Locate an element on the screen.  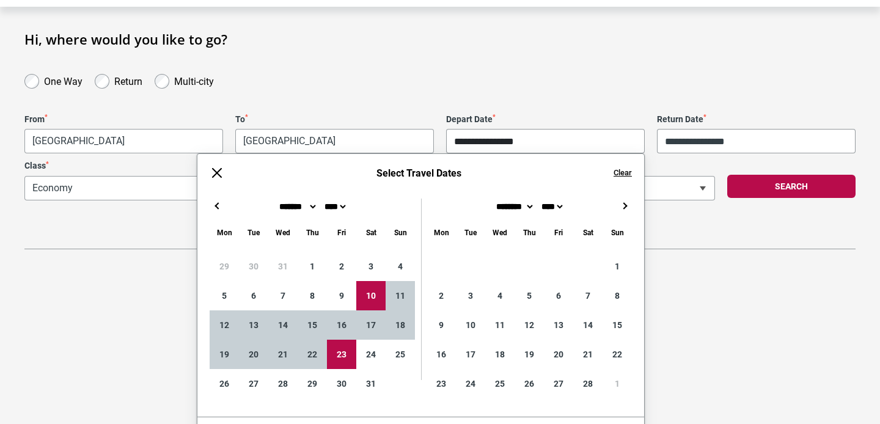
button: Search is located at coordinates (792, 186).